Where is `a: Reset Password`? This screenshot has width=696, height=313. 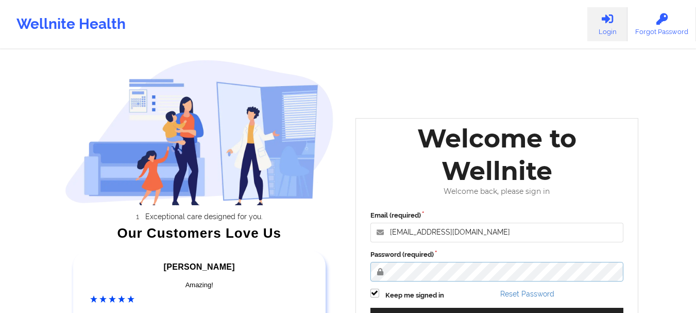 a: Reset Password is located at coordinates (527, 294).